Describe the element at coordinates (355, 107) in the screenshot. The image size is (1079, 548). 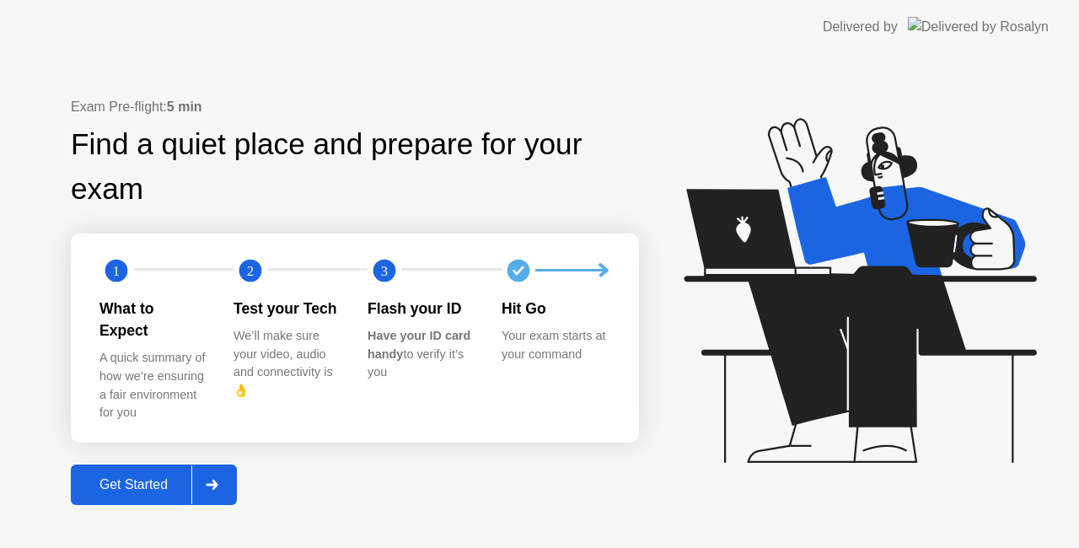
I see `div: Exam Pre-flight:` at that location.